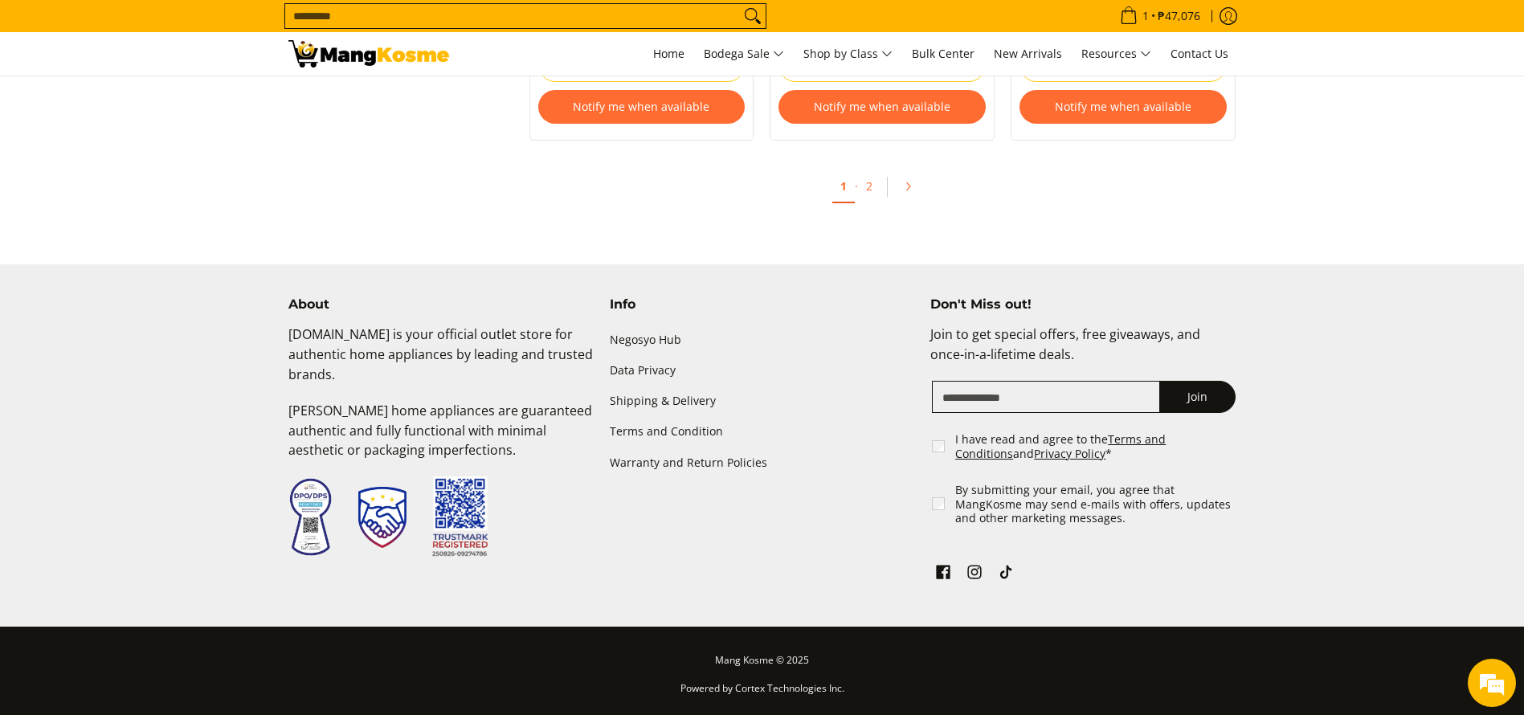  Describe the element at coordinates (369, 54) in the screenshot. I see `img: Bodega Sale Aircon l Mang Kosme: Home Appliances Warehouse Sale Window Type` at that location.